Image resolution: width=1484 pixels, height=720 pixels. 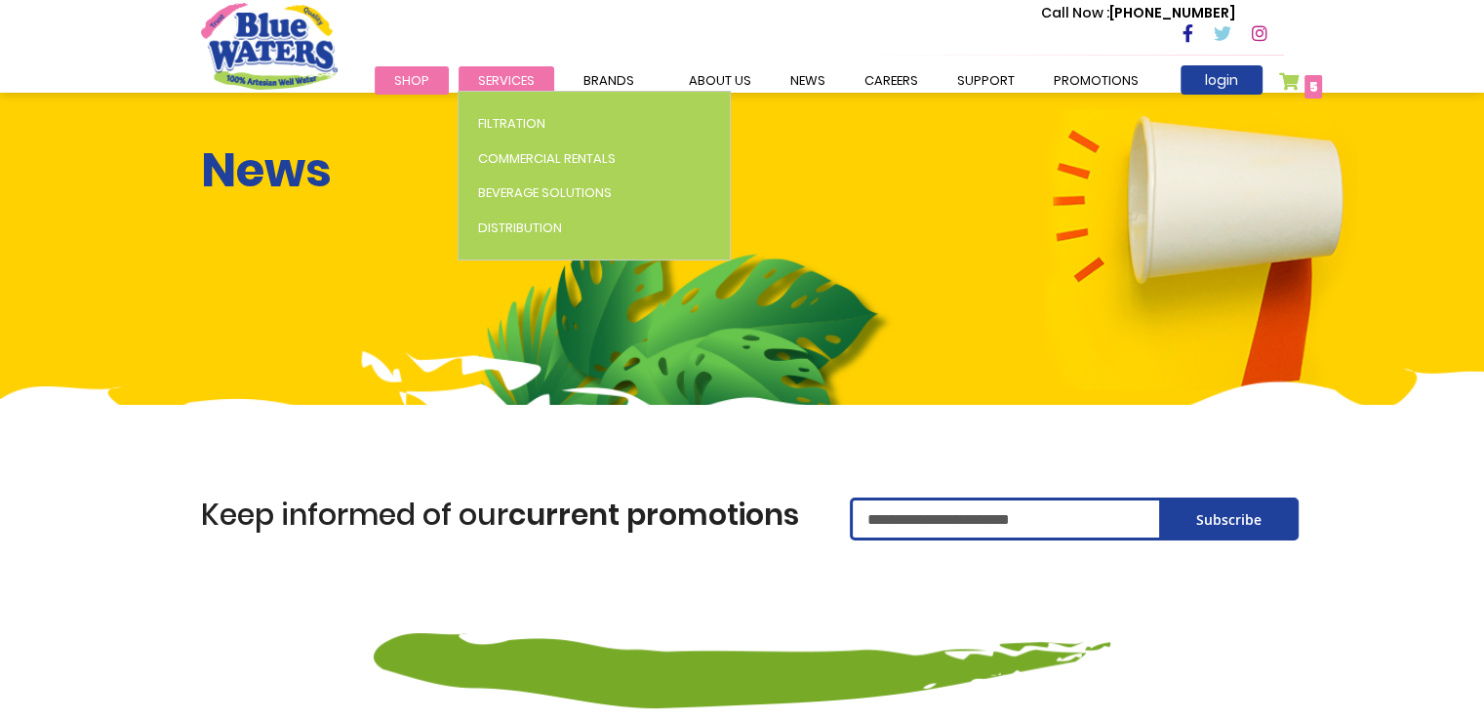 I want to click on h1: News, so click(x=266, y=171).